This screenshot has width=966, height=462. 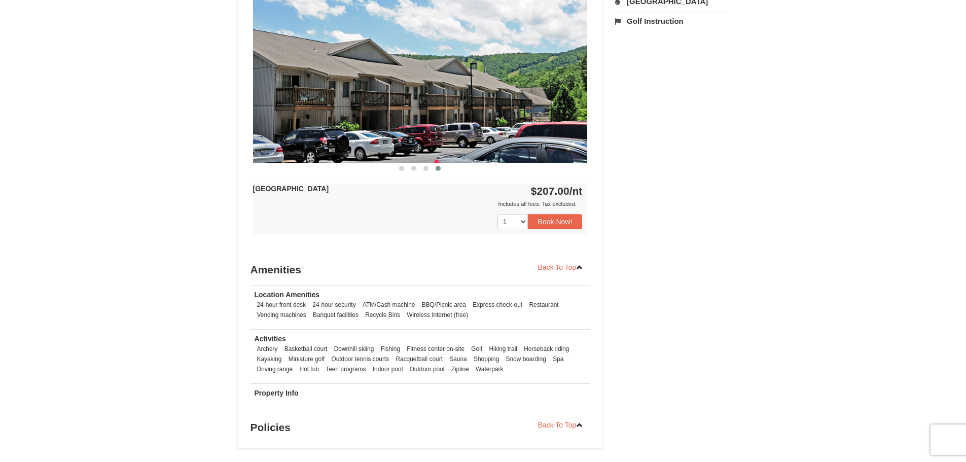 I want to click on li: Banquet facilities, so click(x=336, y=315).